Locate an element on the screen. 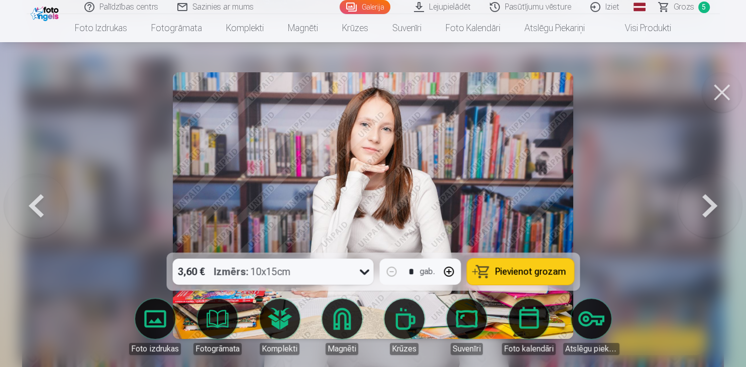 The image size is (746, 367). img: /fa1 is located at coordinates (46, 13).